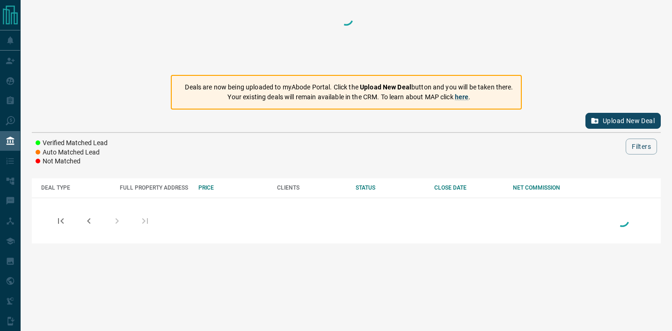 This screenshot has height=331, width=672. I want to click on div: CLIENTS, so click(312, 188).